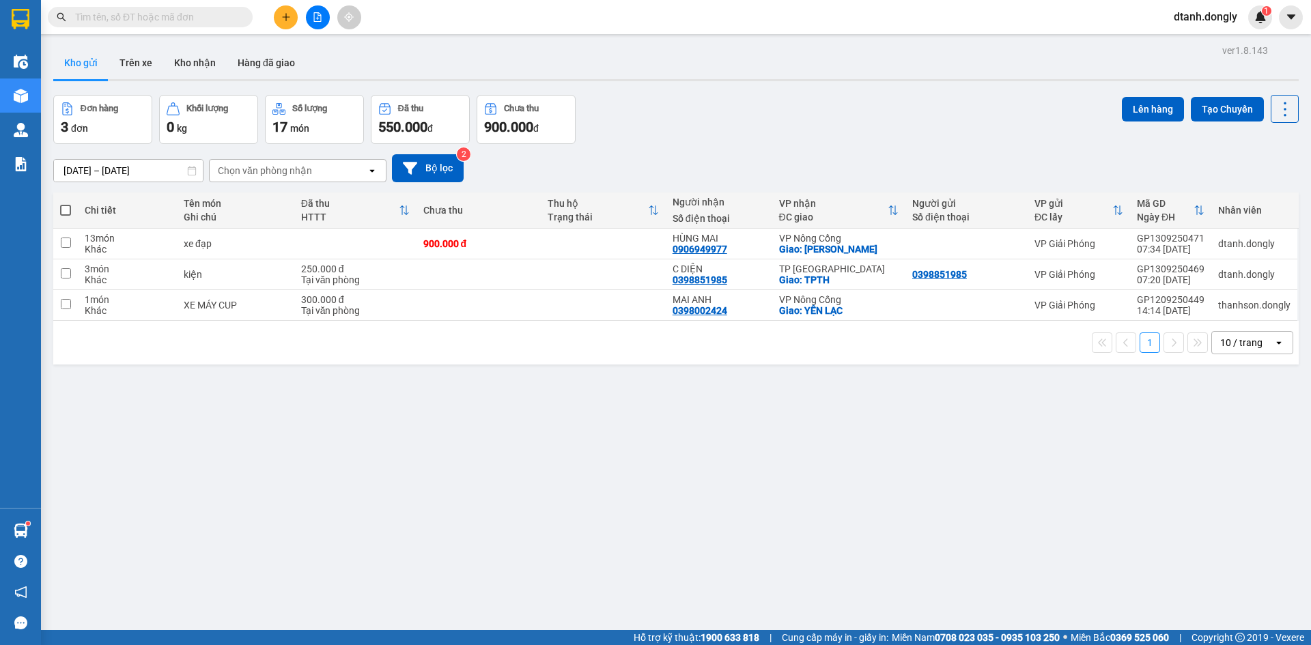 This screenshot has width=1311, height=645. I want to click on div: GP1309250471, so click(1171, 238).